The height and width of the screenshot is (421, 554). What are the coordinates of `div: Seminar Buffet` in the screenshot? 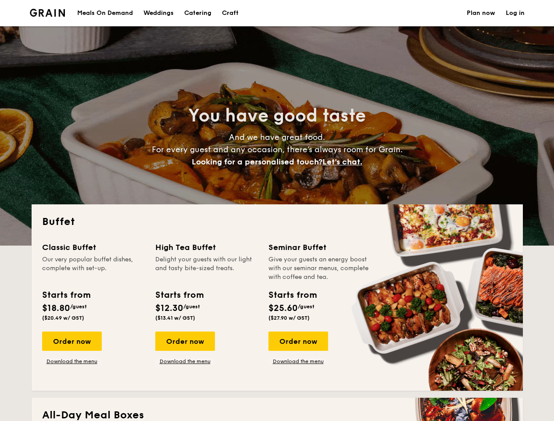 It's located at (320, 247).